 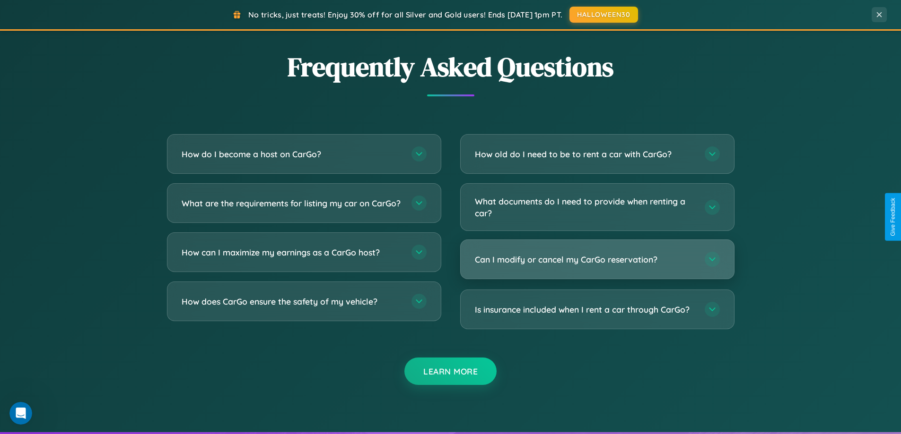 What do you see at coordinates (585, 260) in the screenshot?
I see `h3: Can I modify or cancel my CarGo reservation?` at bounding box center [585, 260].